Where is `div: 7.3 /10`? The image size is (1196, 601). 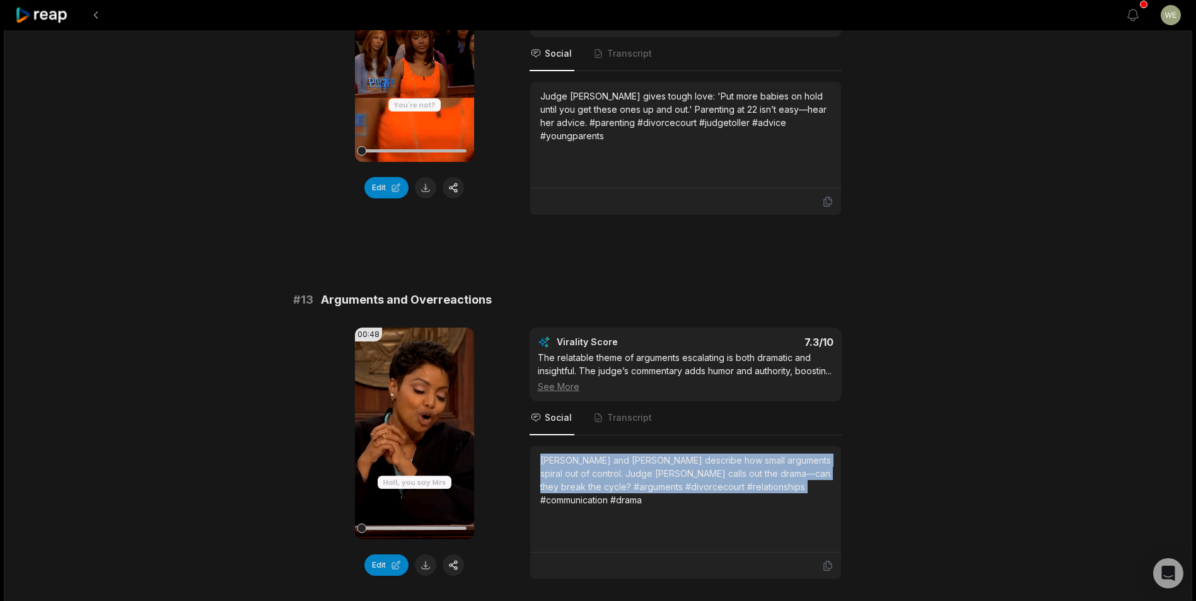
div: 7.3 /10 is located at coordinates (765, 342).